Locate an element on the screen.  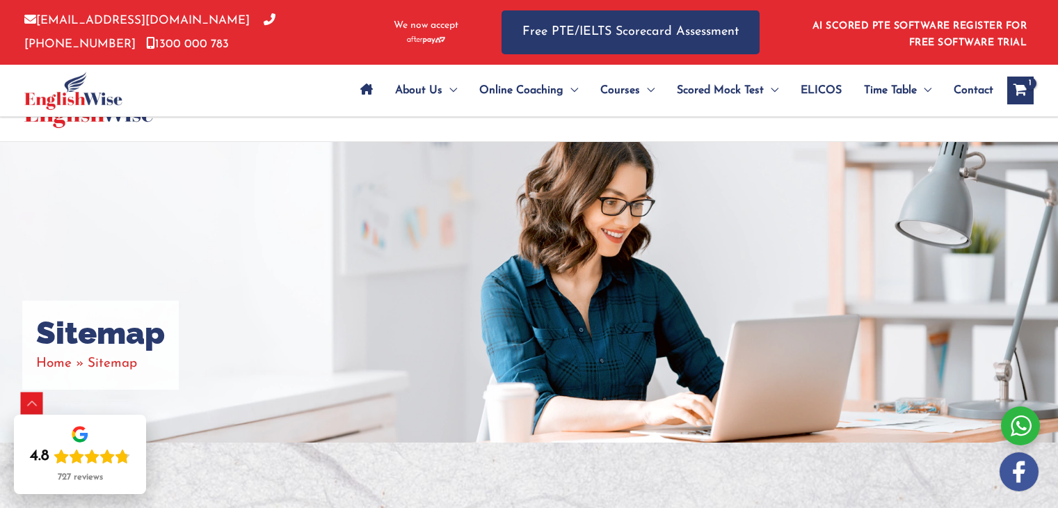
a: 1300 000 783 is located at coordinates (187, 44).